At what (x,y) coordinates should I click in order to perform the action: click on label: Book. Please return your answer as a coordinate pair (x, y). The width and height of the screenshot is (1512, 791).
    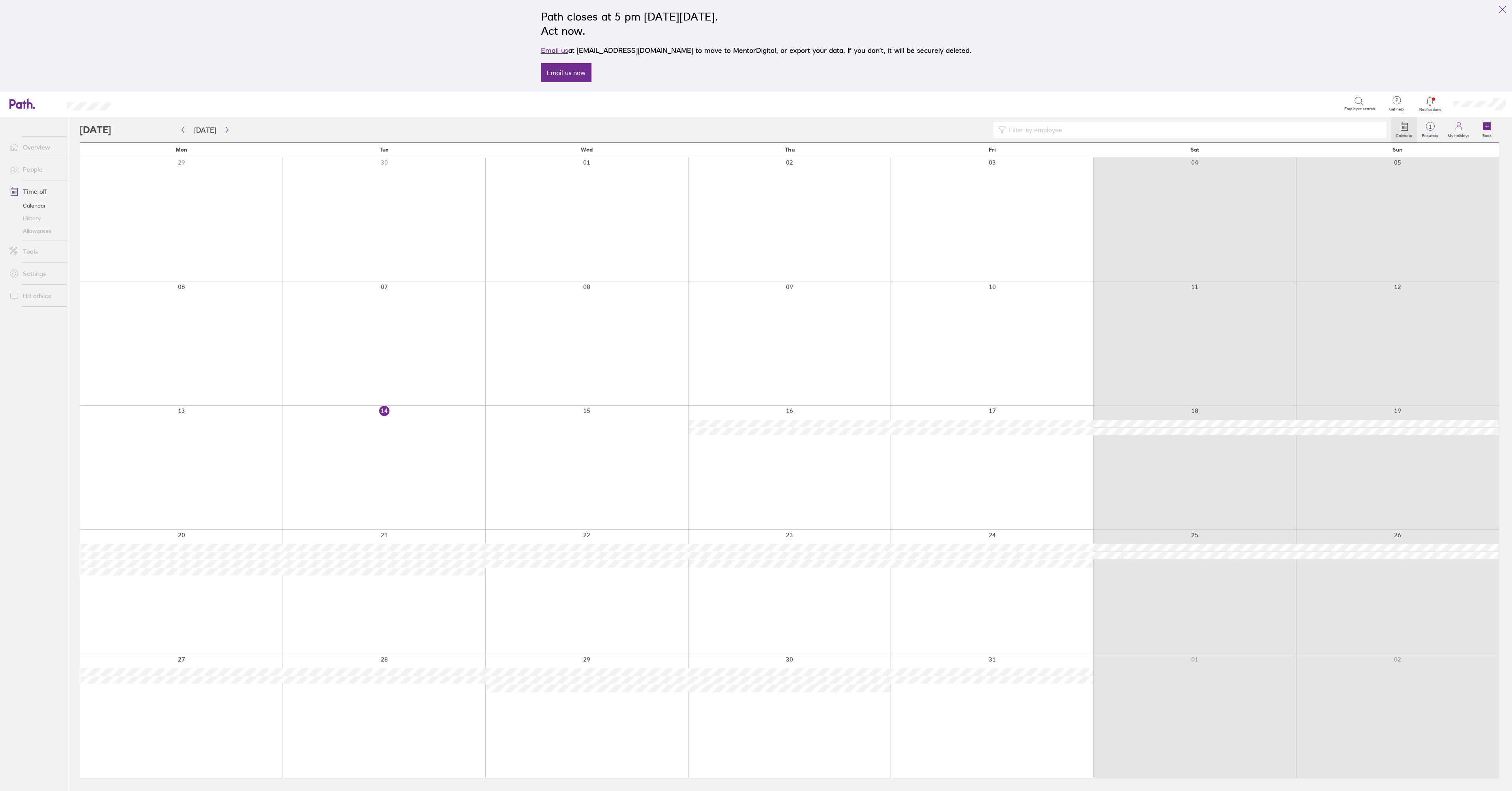
    Looking at the image, I should click on (1487, 135).